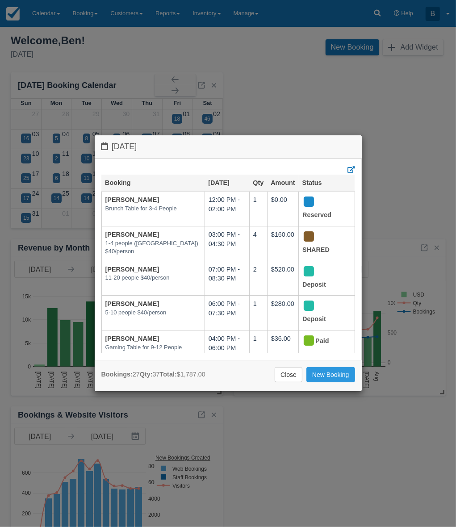 This screenshot has width=456, height=527. What do you see at coordinates (153, 278) in the screenshot?
I see `em: 11-20 people $40/person` at bounding box center [153, 278].